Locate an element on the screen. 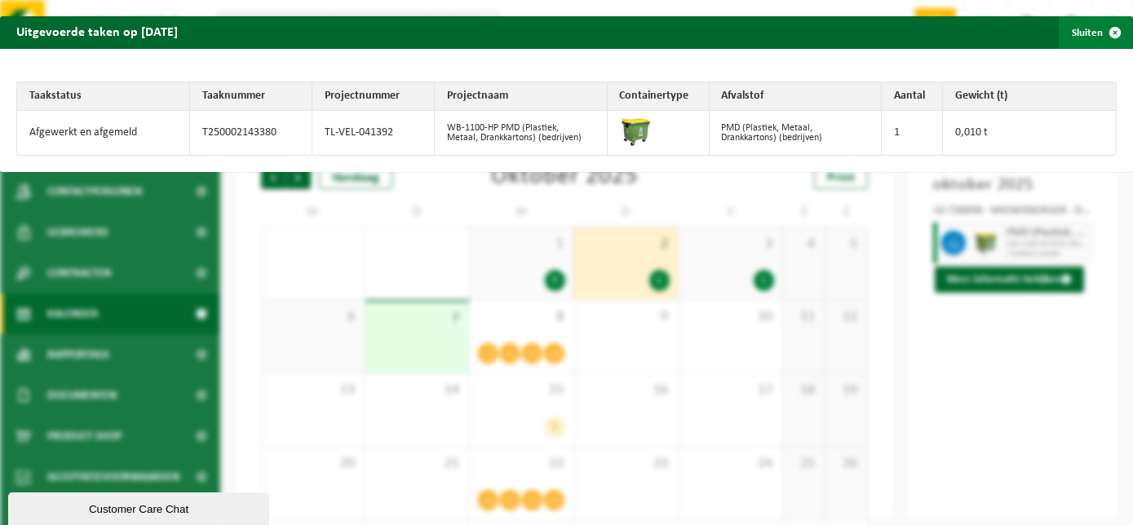  th: Projectnummer is located at coordinates (373, 96).